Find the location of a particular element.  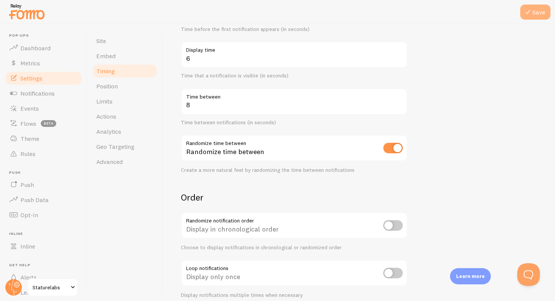

a: Notifications is located at coordinates (43, 93).